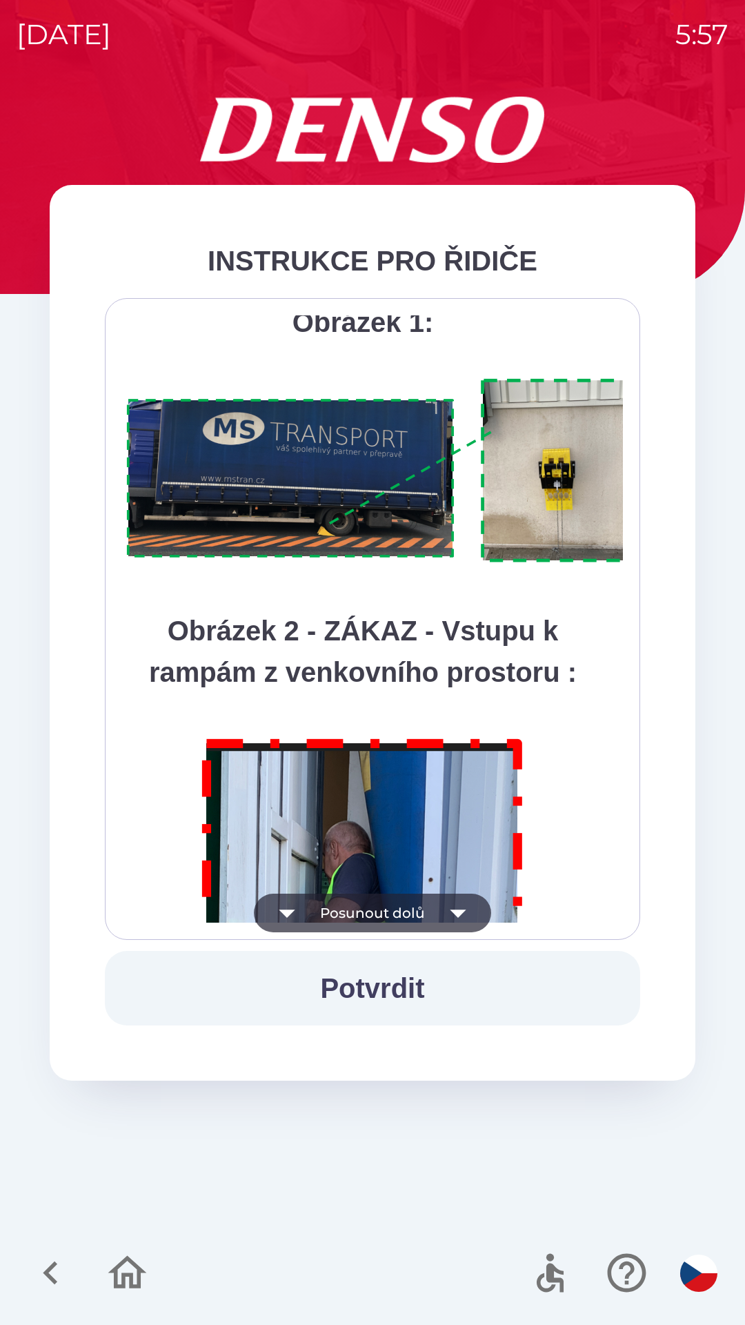 This screenshot has height=1325, width=745. What do you see at coordinates (363, 974) in the screenshot?
I see `img: M8MNayrTL6gAAAABJRU5ErkJggg==` at bounding box center [363, 974].